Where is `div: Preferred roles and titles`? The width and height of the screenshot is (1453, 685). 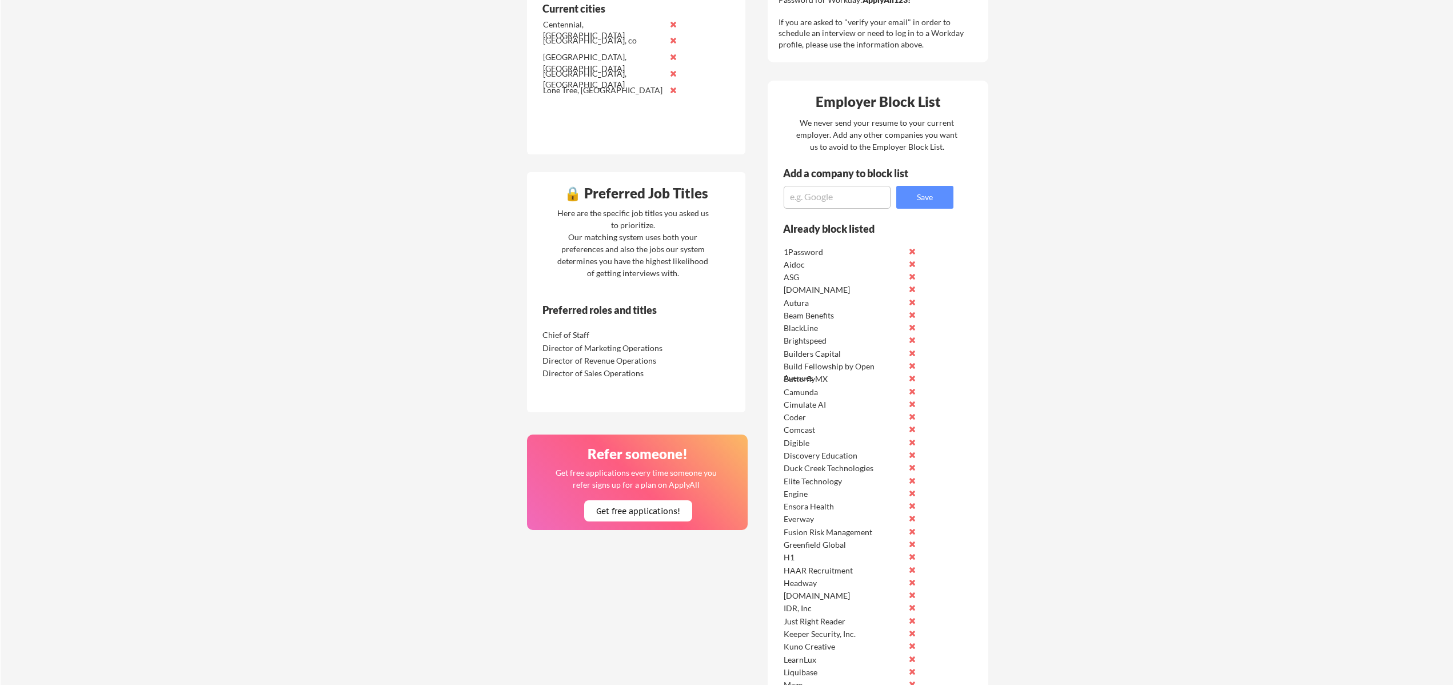
div: Preferred roles and titles is located at coordinates (620, 310).